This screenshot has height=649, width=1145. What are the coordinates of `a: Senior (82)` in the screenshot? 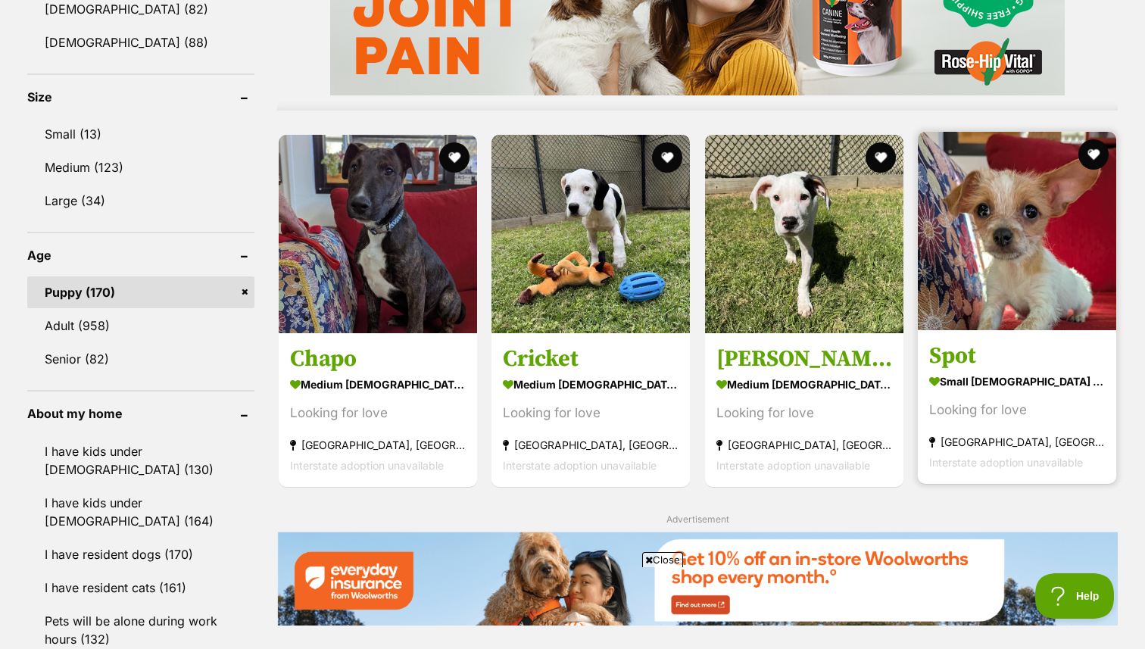 It's located at (141, 359).